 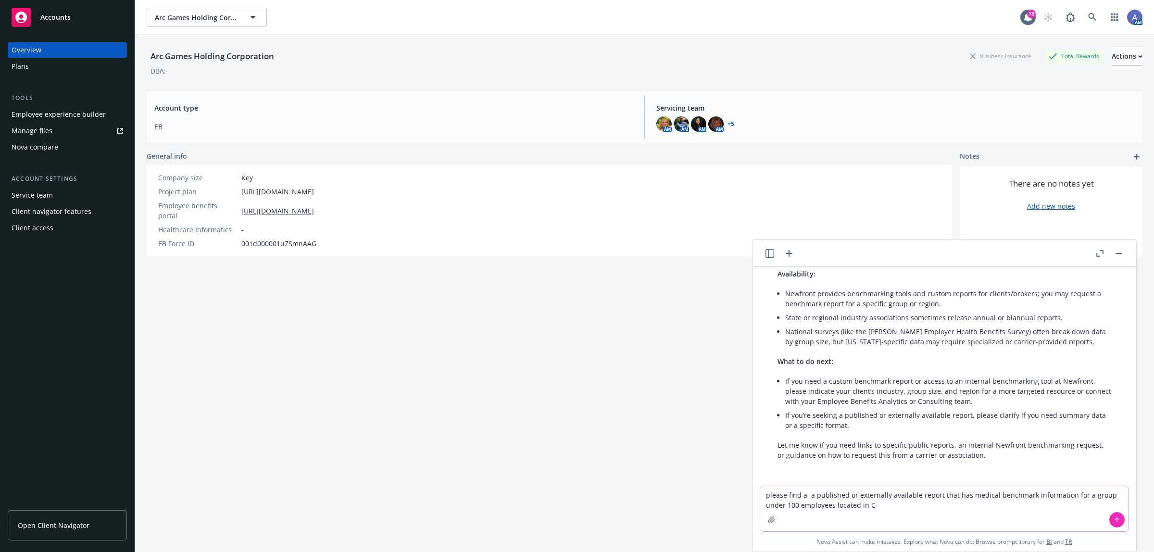 I want to click on span: Notes, so click(x=969, y=157).